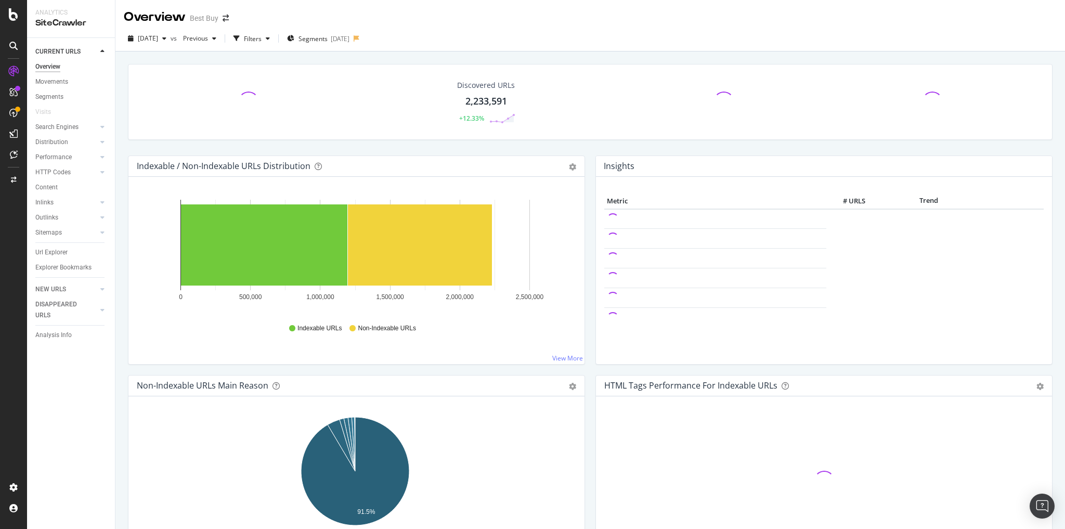 Image resolution: width=1065 pixels, height=529 pixels. Describe the element at coordinates (66, 157) in the screenshot. I see `a: Performance` at that location.